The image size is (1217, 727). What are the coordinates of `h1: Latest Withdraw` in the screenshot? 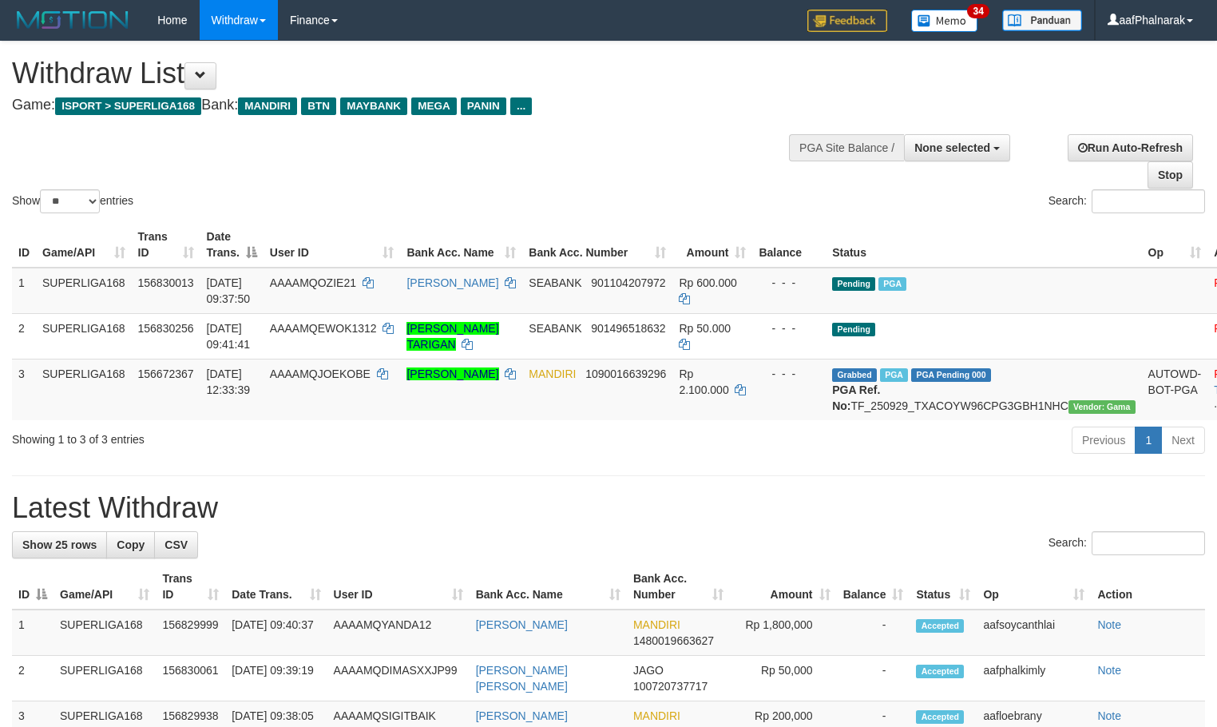 It's located at (609, 508).